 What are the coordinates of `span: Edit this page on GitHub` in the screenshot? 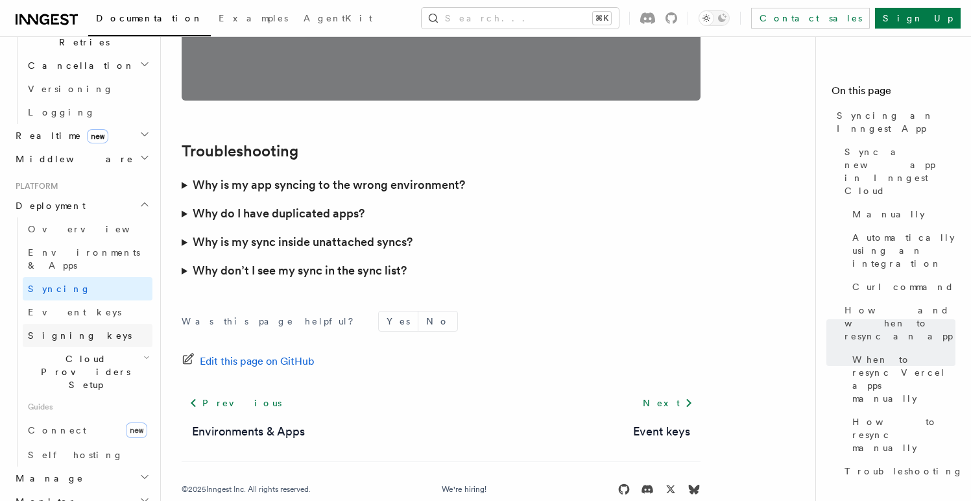 It's located at (257, 361).